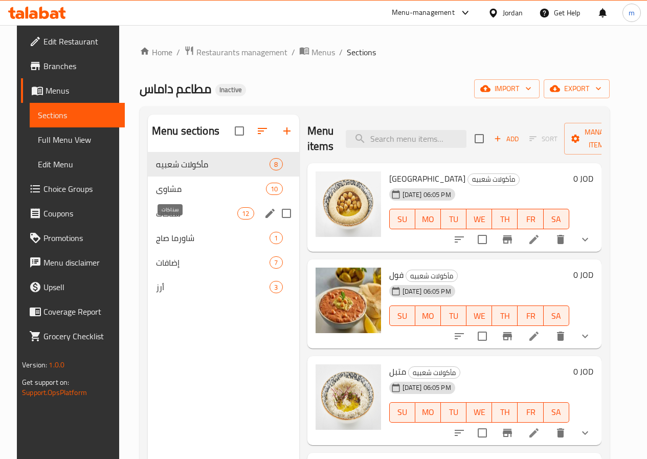  I want to click on span: 12, so click(245, 213).